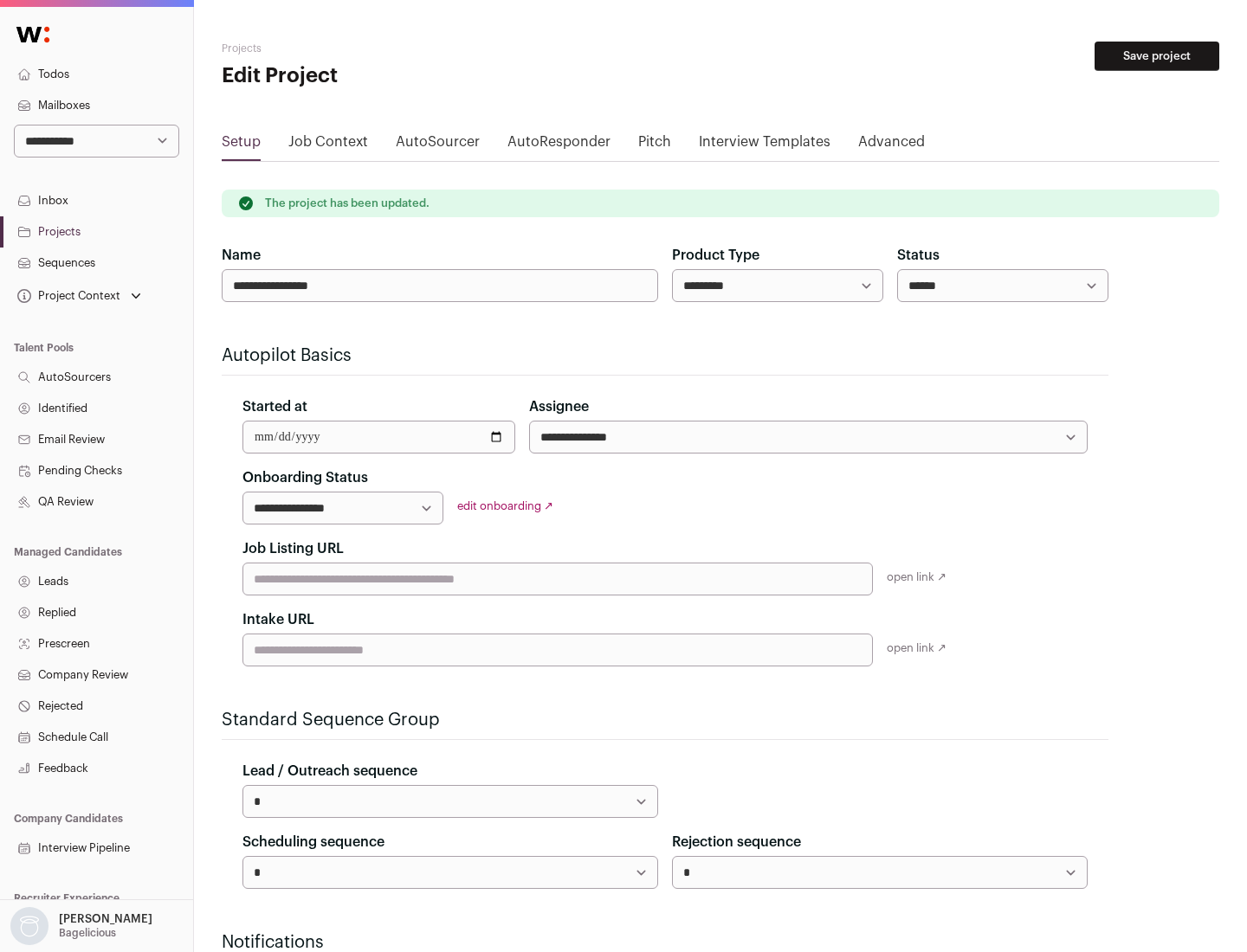 Image resolution: width=1247 pixels, height=952 pixels. Describe the element at coordinates (891, 146) in the screenshot. I see `a: Advanced` at that location.